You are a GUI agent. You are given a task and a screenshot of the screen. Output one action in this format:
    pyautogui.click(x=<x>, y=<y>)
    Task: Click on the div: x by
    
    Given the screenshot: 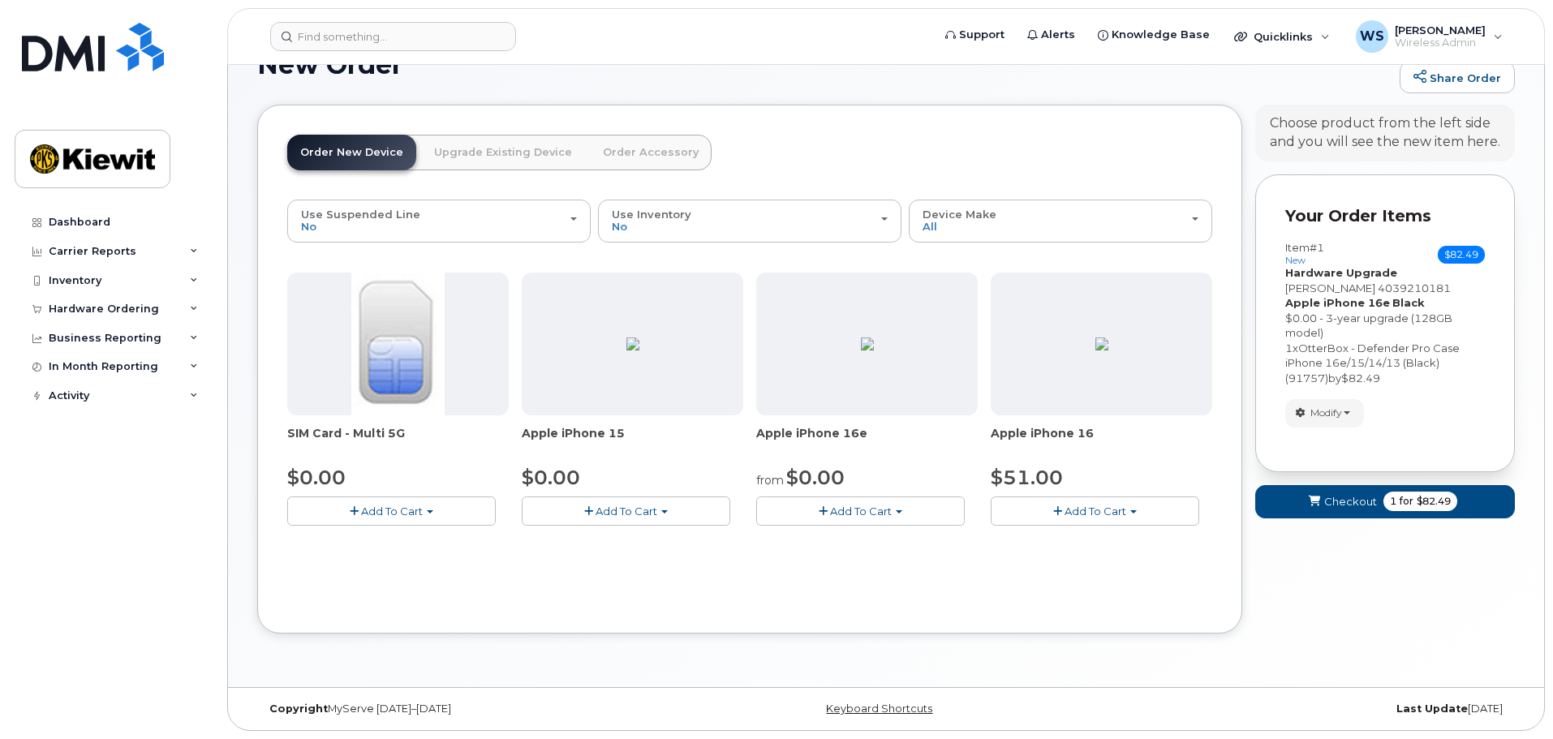 What is the action you would take?
    pyautogui.click(x=1385, y=364)
    